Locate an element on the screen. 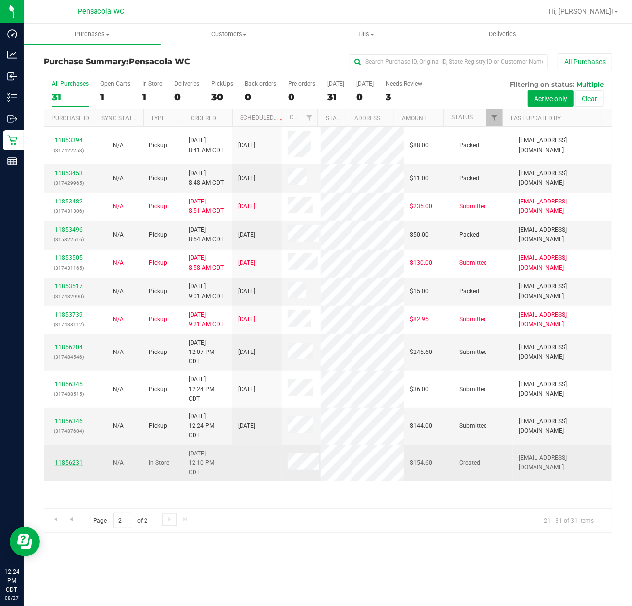 The image size is (632, 606). span: 21 - 31 of 31 items is located at coordinates (569, 521).